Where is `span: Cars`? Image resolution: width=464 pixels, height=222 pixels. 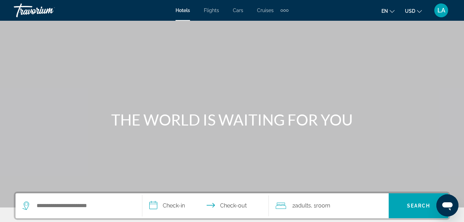 span: Cars is located at coordinates (238, 10).